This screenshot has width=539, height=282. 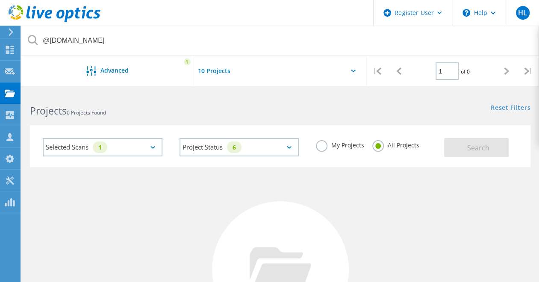 I want to click on b: Projects, so click(x=48, y=111).